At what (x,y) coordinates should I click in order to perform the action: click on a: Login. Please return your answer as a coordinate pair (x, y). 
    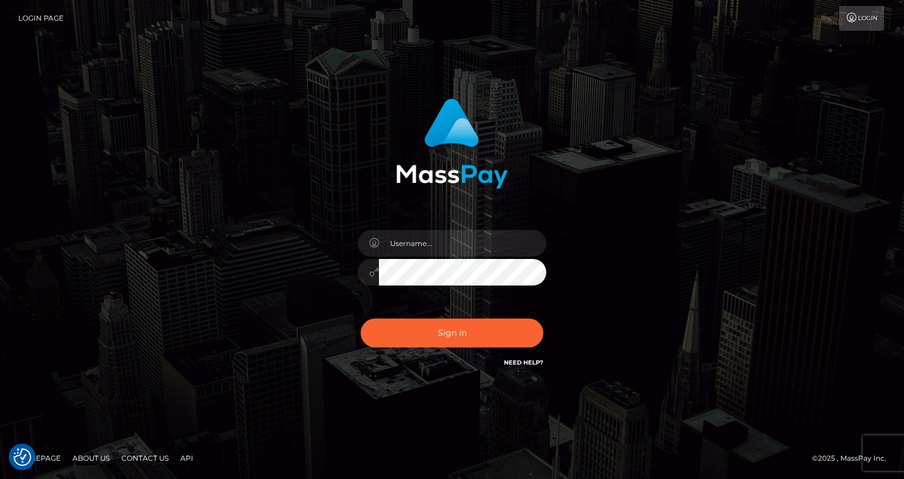
    Looking at the image, I should click on (862, 18).